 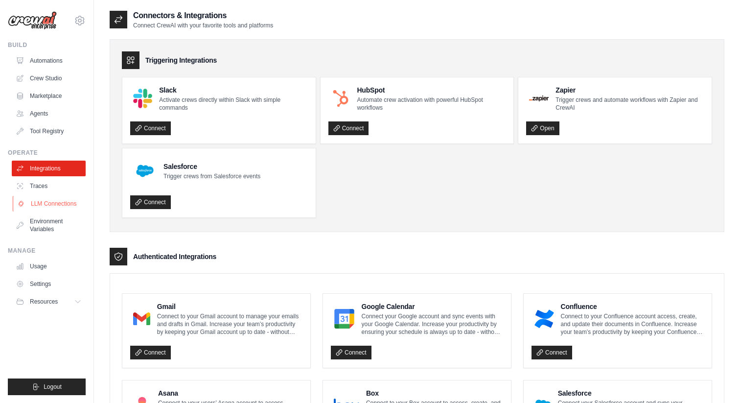 What do you see at coordinates (49, 204) in the screenshot?
I see `a: LLM Connections` at bounding box center [49, 204].